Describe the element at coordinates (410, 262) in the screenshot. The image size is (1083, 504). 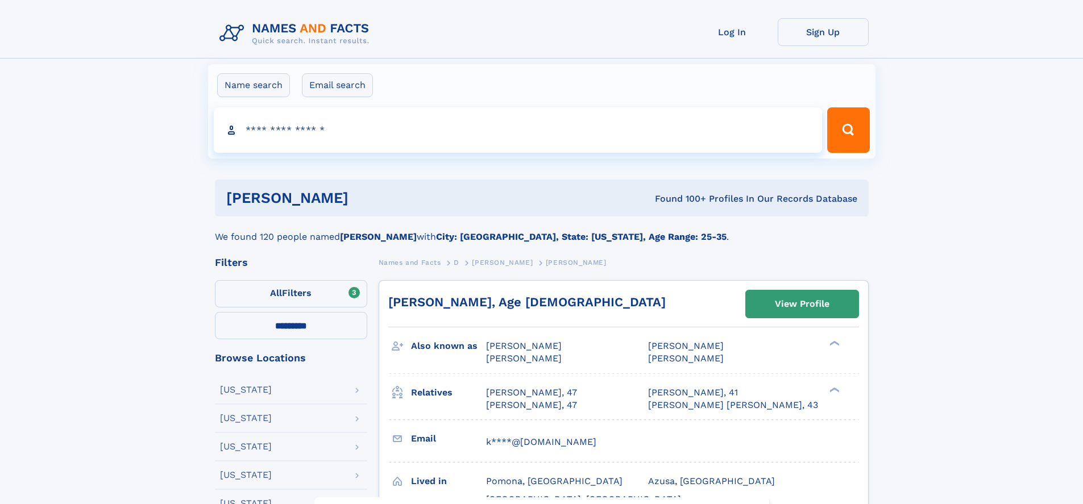
I see `a: Names and Facts` at that location.